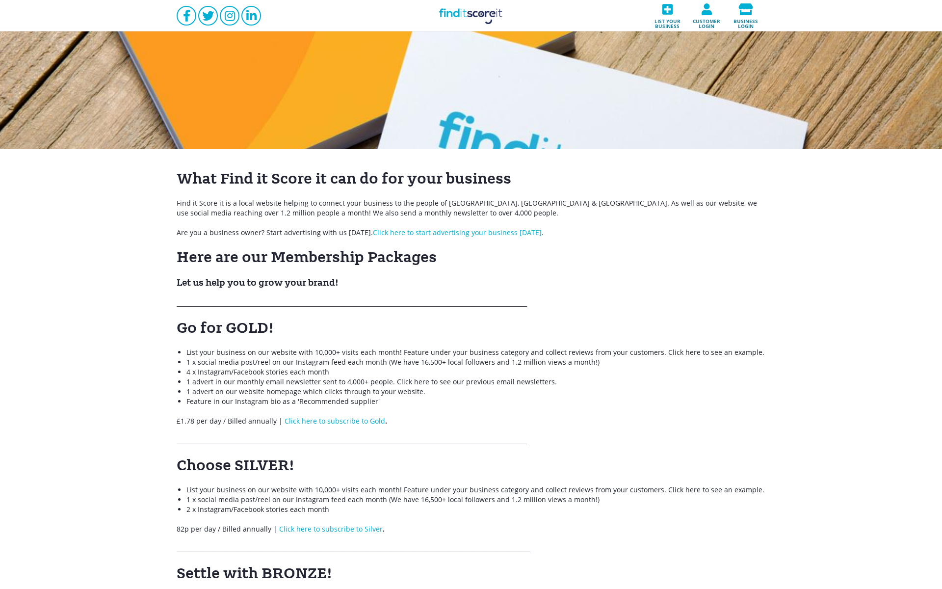 Image resolution: width=942 pixels, height=589 pixels. I want to click on li: 1 advert in our monthly email newsletter sent to 4,000+ people. ., so click(476, 382).